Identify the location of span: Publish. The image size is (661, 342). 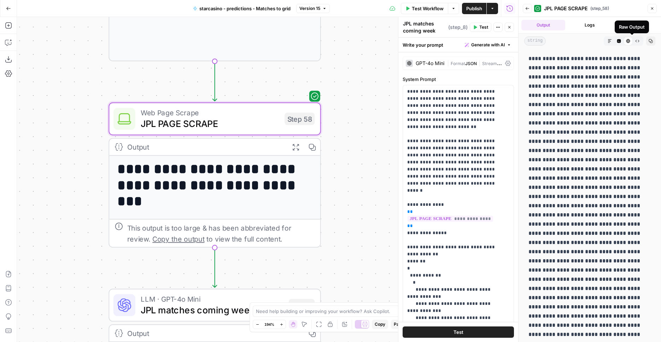
(474, 8).